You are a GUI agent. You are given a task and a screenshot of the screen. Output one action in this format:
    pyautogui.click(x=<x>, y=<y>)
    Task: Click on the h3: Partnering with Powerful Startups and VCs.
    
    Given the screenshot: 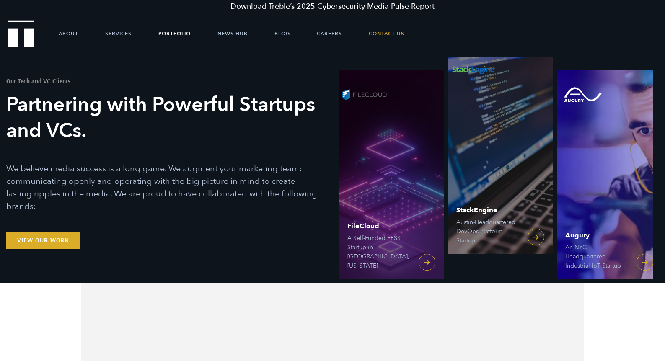 What is the action you would take?
    pyautogui.click(x=162, y=118)
    